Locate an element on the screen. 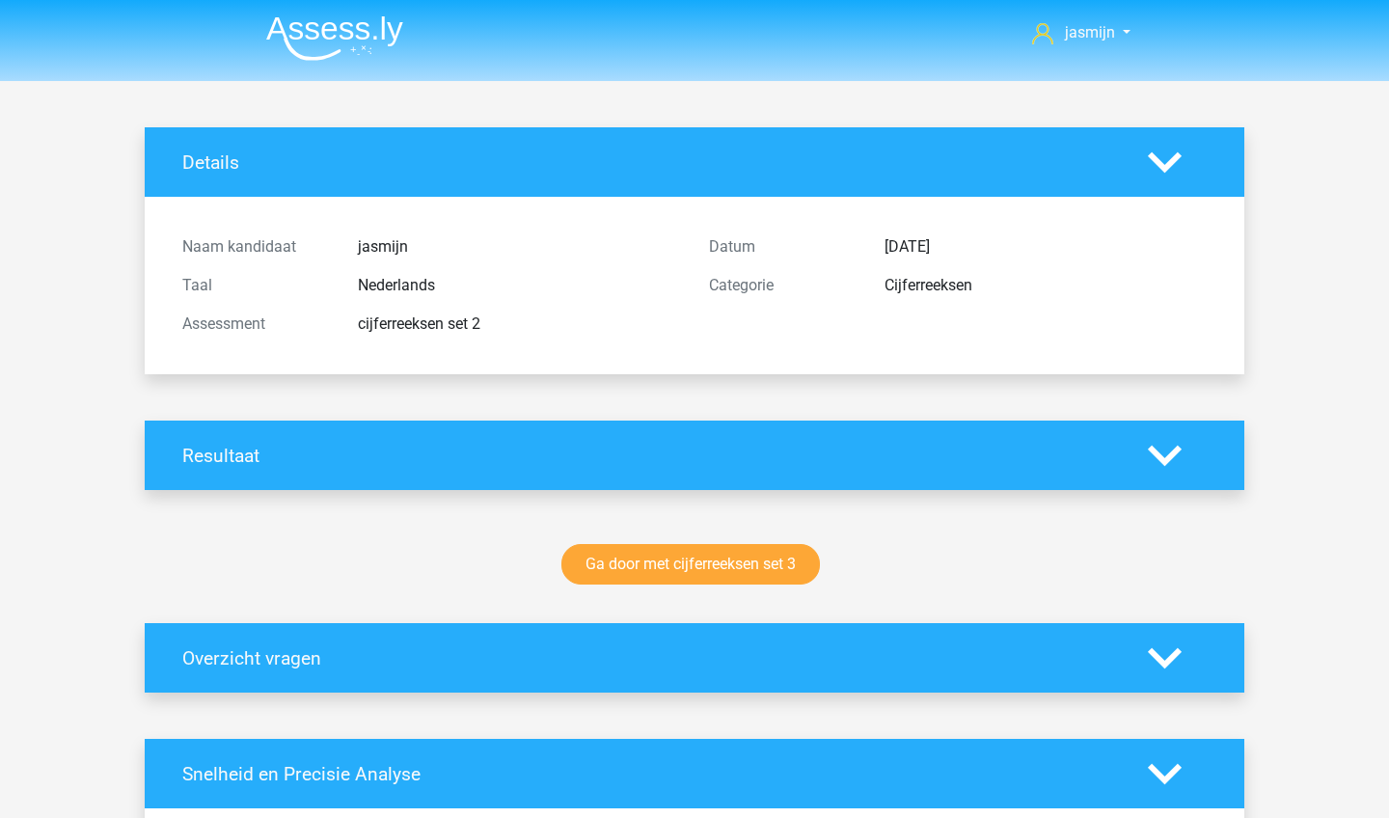 This screenshot has height=818, width=1389. div: Datum is located at coordinates (783, 247).